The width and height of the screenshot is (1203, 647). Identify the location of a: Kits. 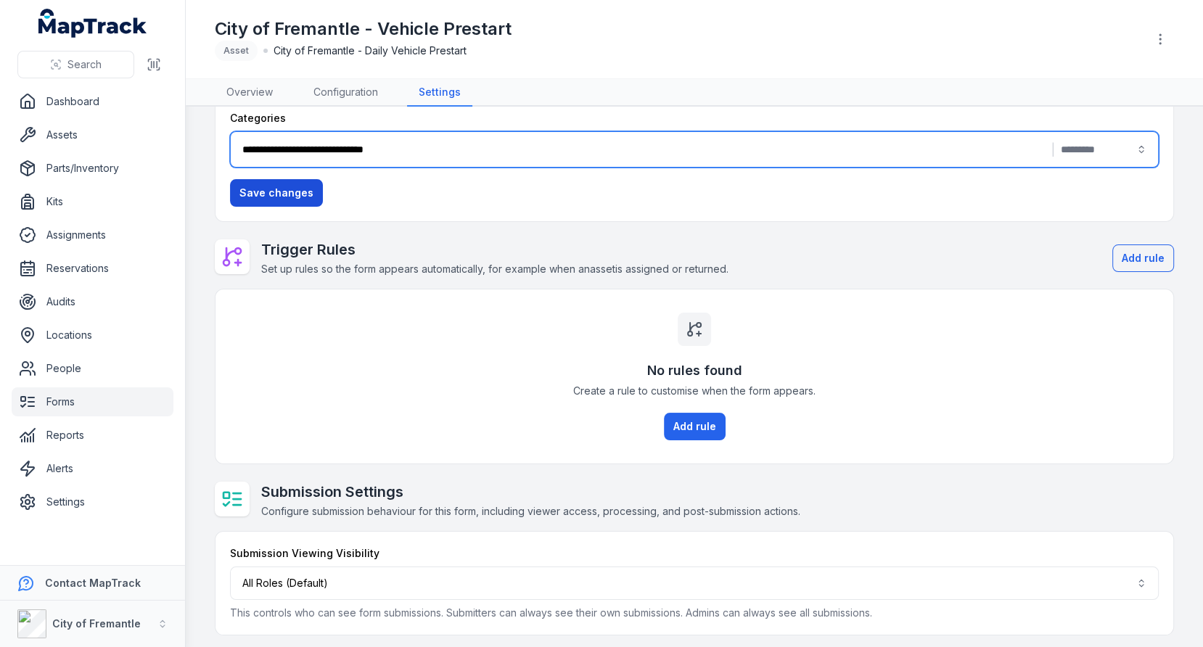
(92, 202).